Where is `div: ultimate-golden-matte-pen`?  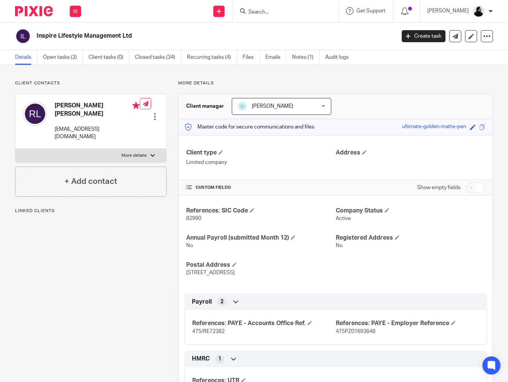 div: ultimate-golden-matte-pen is located at coordinates (434, 127).